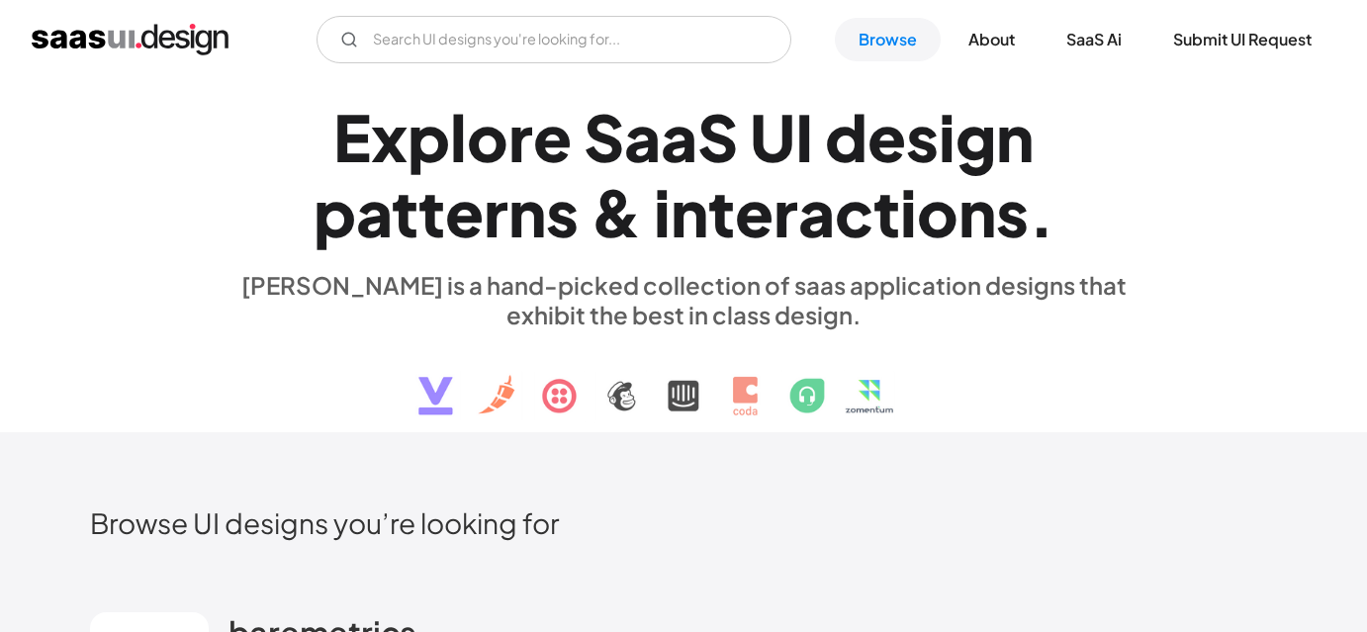 This screenshot has height=632, width=1367. I want to click on a: Browse, so click(887, 40).